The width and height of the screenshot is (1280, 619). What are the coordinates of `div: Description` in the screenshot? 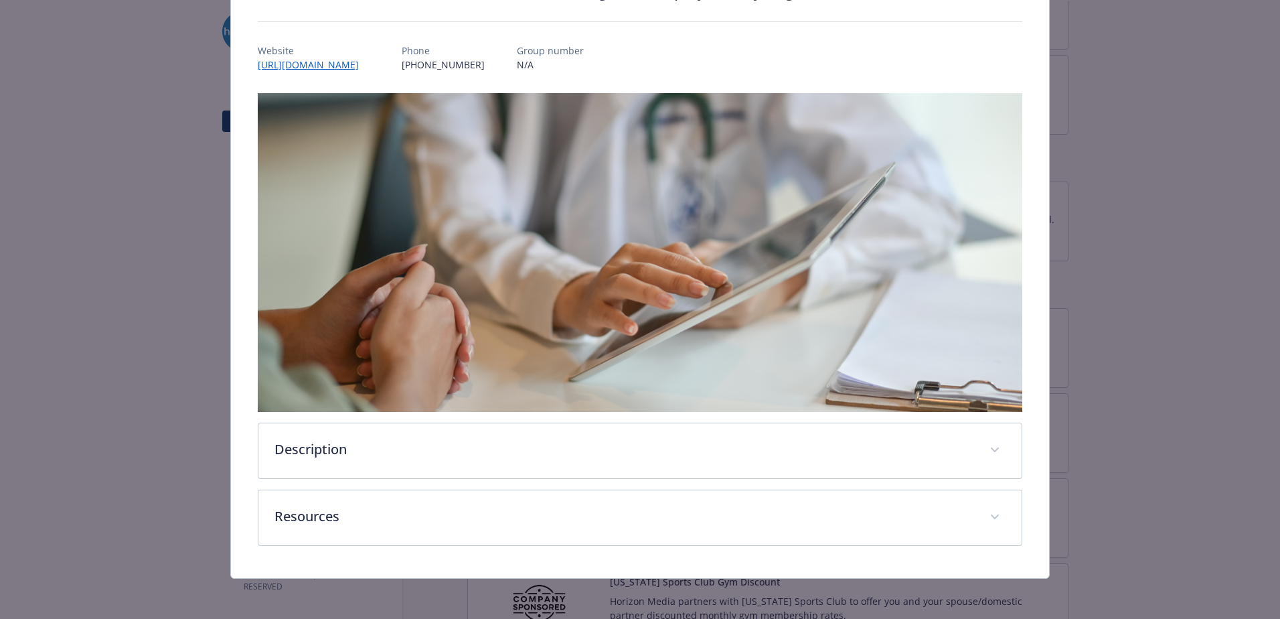 It's located at (640, 451).